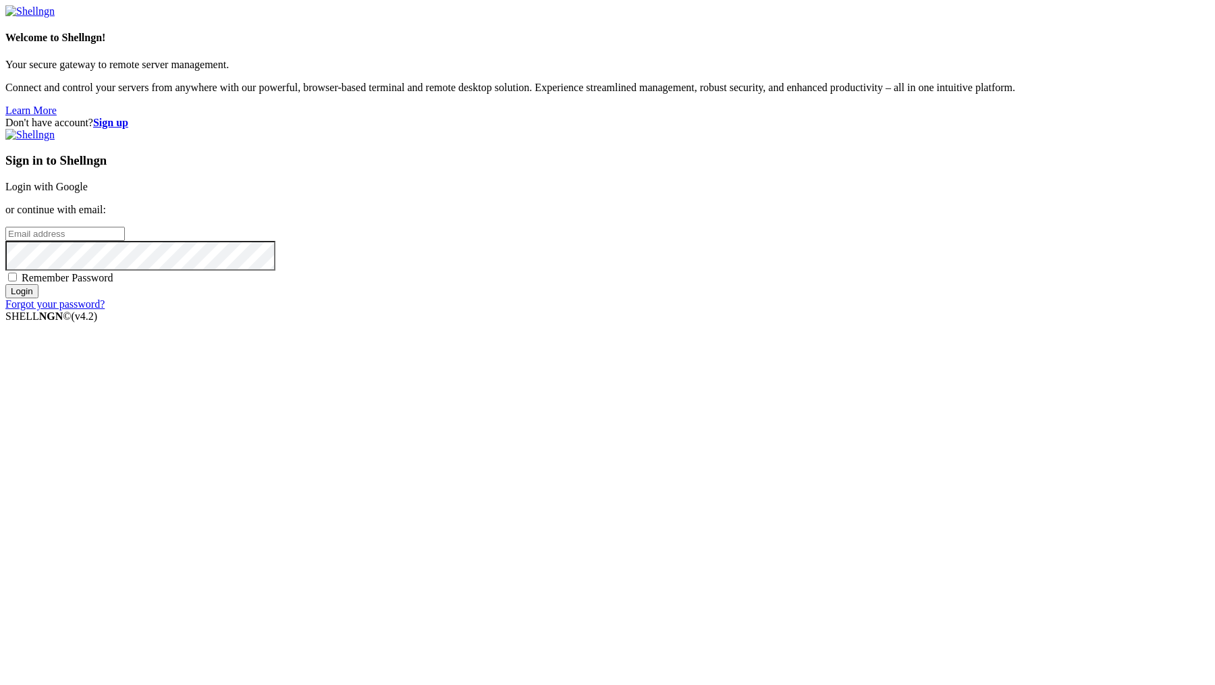  Describe the element at coordinates (31, 110) in the screenshot. I see `a: Learn More` at that location.